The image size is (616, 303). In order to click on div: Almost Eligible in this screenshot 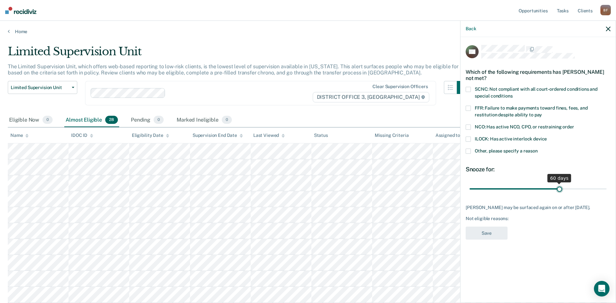, I will do `click(92, 120)`.